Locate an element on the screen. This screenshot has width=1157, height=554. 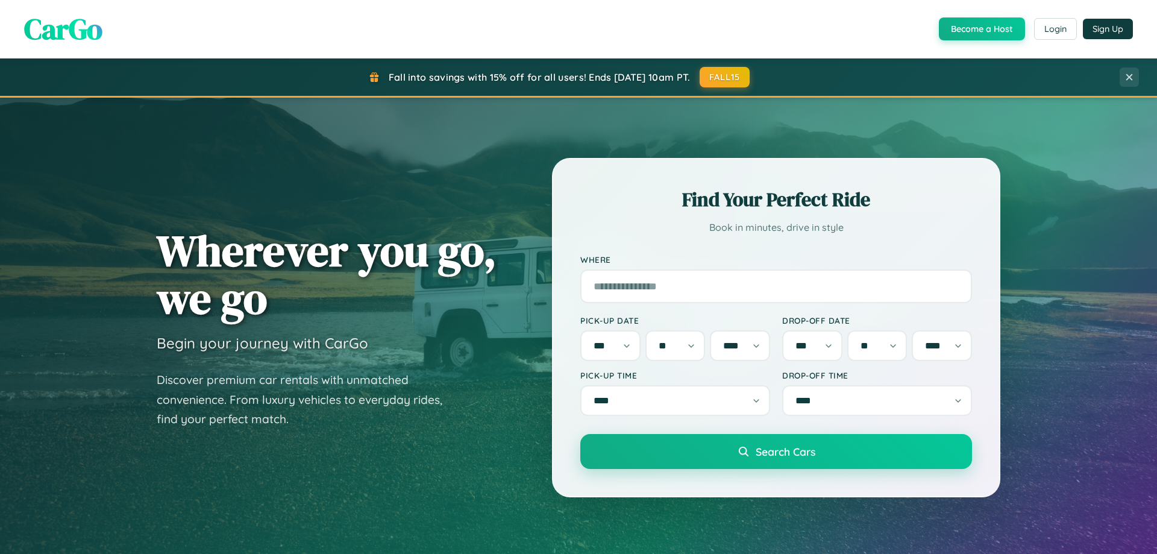
button: Become a Host is located at coordinates (981, 29).